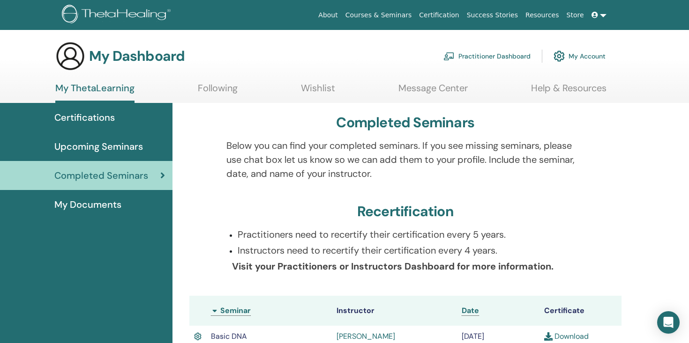 Image resolution: width=689 pixels, height=343 pixels. What do you see at coordinates (487, 56) in the screenshot?
I see `a: Practitioner Dashboard` at bounding box center [487, 56].